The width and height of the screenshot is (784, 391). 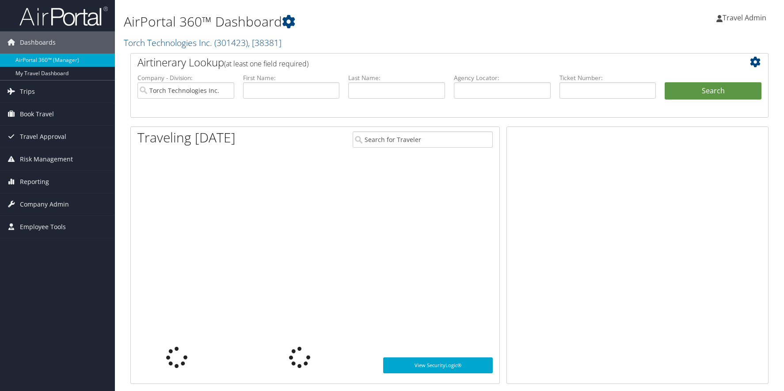 I want to click on a: View SecurityLogic®, so click(x=438, y=365).